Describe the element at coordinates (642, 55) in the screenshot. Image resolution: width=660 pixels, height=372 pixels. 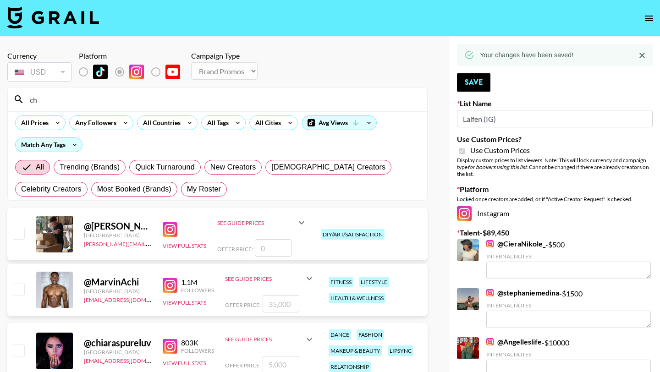
I see `button: Close` at that location.